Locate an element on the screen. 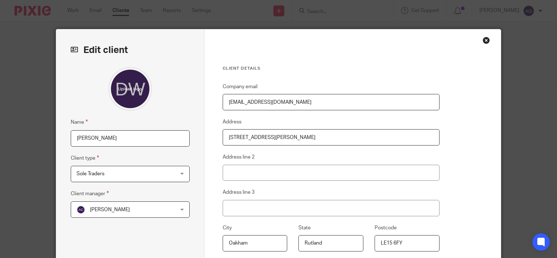  label: Address line 2 is located at coordinates (239, 157).